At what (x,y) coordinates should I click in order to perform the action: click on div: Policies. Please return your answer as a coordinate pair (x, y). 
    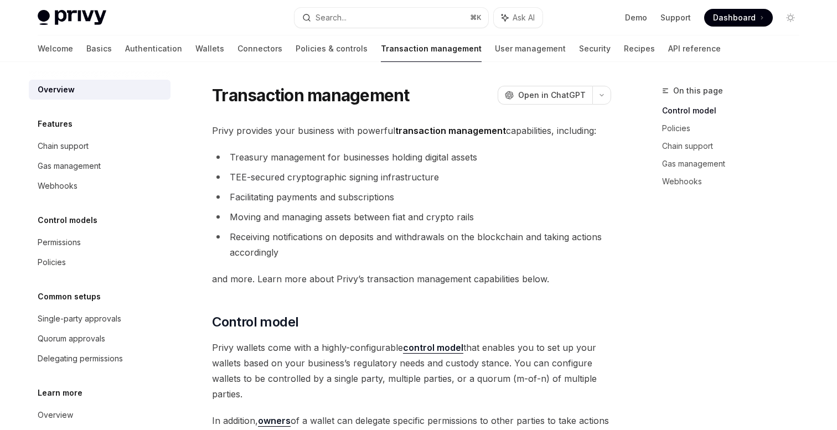
    Looking at the image, I should click on (51, 262).